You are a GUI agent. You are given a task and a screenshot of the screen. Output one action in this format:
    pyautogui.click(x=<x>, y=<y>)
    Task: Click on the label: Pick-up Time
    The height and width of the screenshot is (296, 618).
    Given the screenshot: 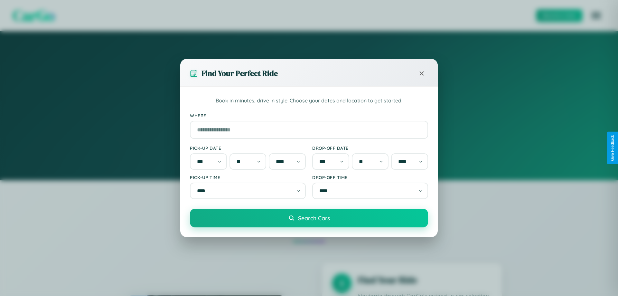 What is the action you would take?
    pyautogui.click(x=248, y=177)
    